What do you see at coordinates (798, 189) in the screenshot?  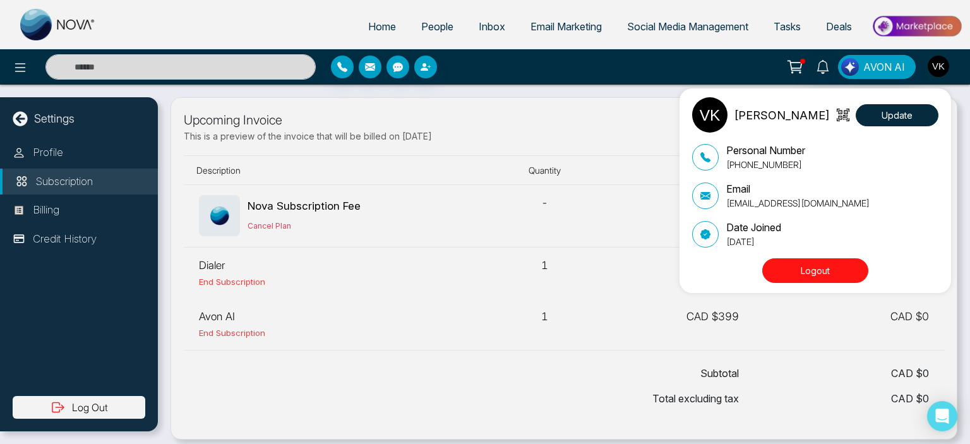 I see `p: Email` at bounding box center [798, 189].